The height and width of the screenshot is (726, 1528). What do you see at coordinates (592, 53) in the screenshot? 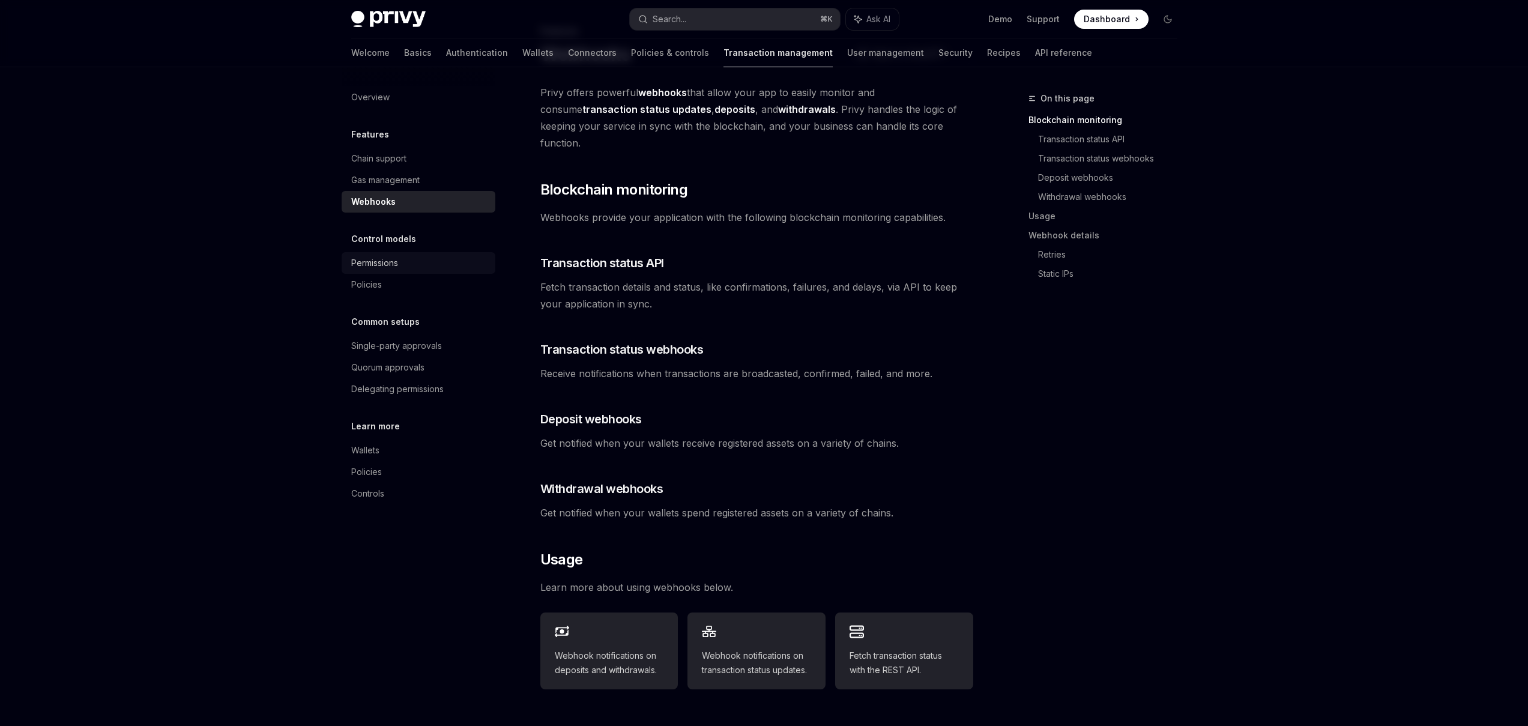
I see `a: Connectors` at bounding box center [592, 53].